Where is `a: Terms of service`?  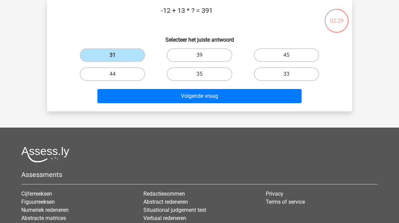
a: Terms of service is located at coordinates (286, 202).